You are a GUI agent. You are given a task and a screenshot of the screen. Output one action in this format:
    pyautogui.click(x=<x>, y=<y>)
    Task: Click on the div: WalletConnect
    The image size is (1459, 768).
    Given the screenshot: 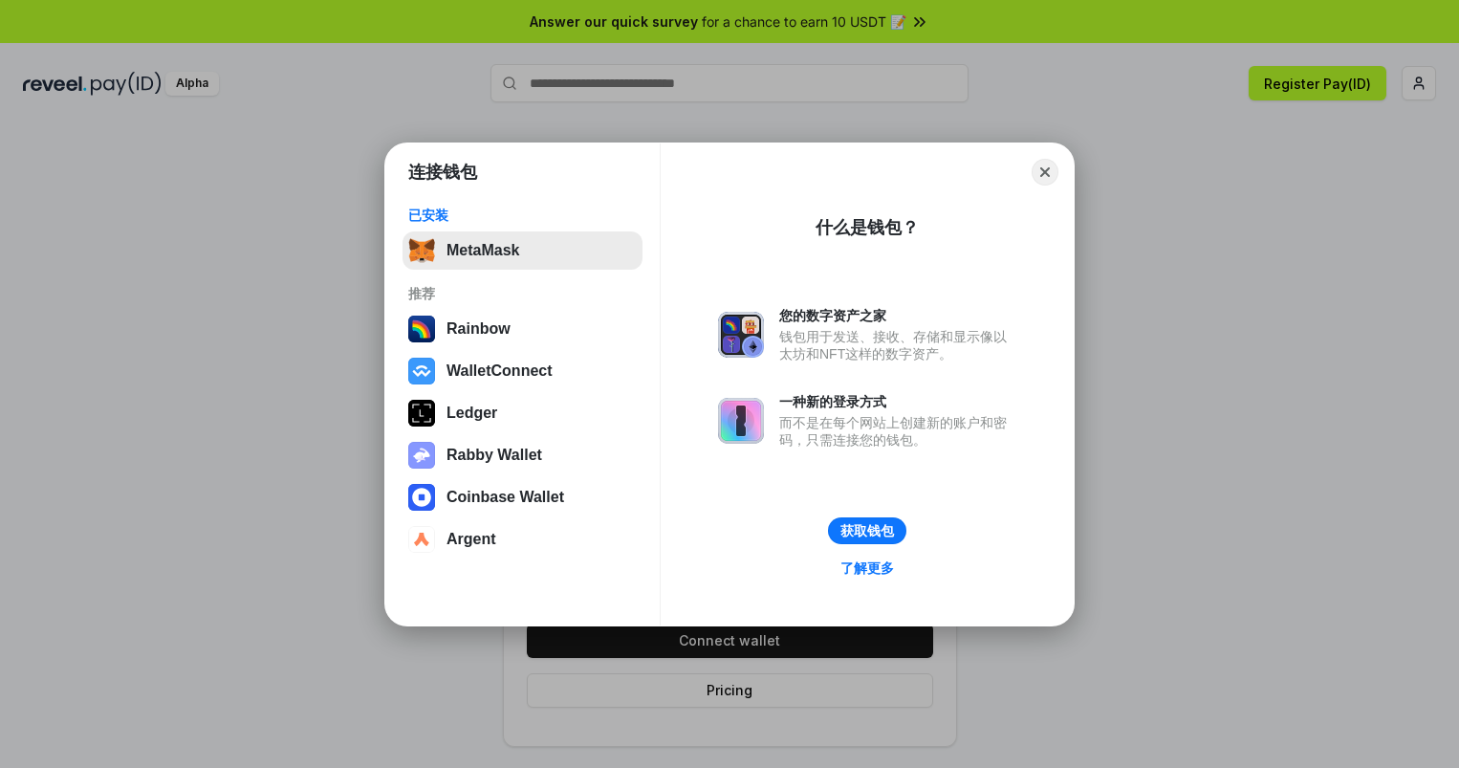 What is the action you would take?
    pyautogui.click(x=499, y=371)
    